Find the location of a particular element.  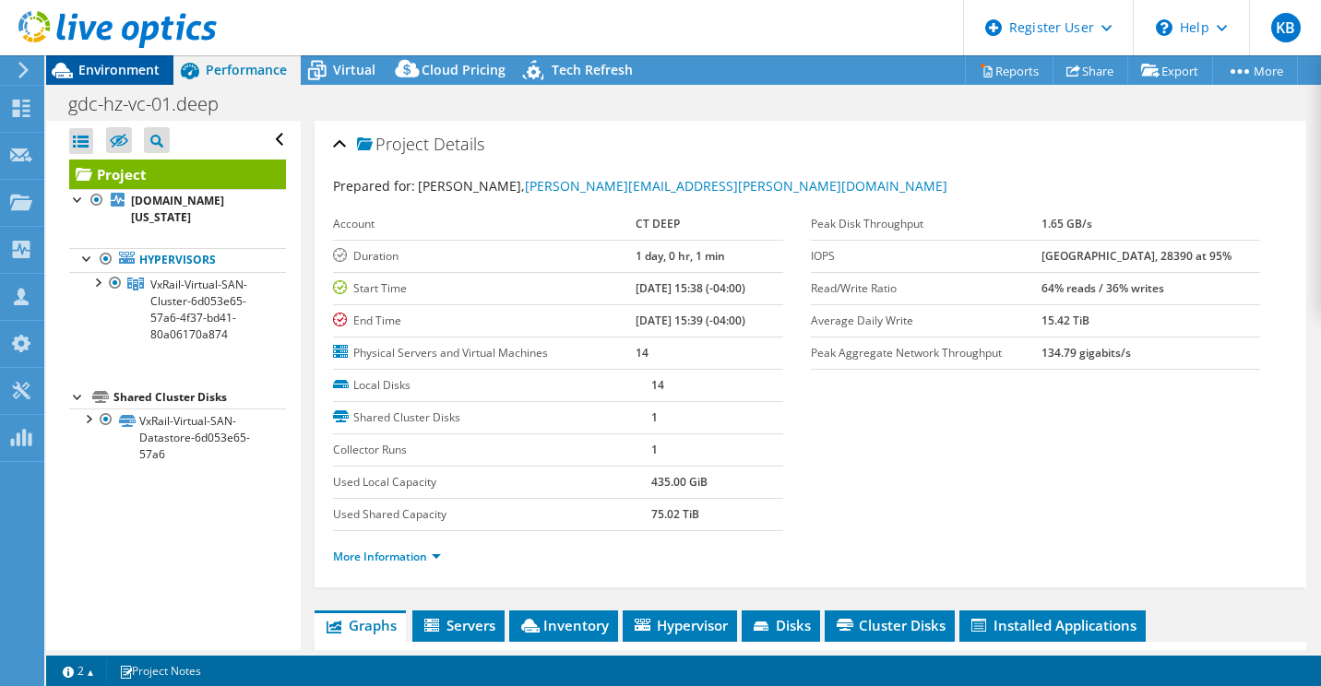

label: Used Local Capacity is located at coordinates (492, 482).